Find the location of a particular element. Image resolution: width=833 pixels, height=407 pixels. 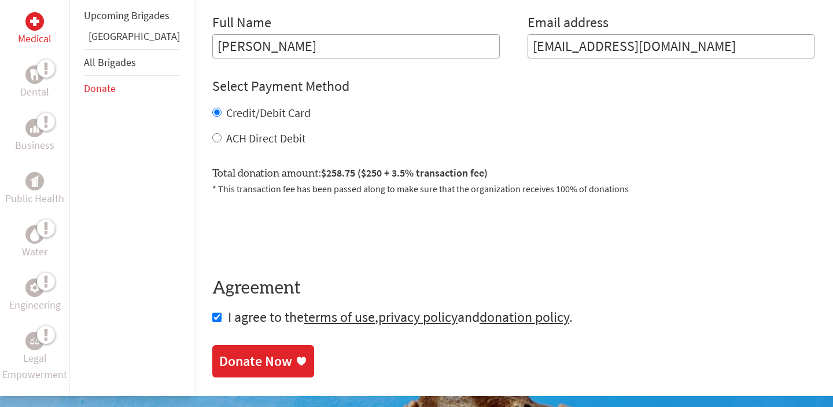

div: Donate Now is located at coordinates (256, 361).